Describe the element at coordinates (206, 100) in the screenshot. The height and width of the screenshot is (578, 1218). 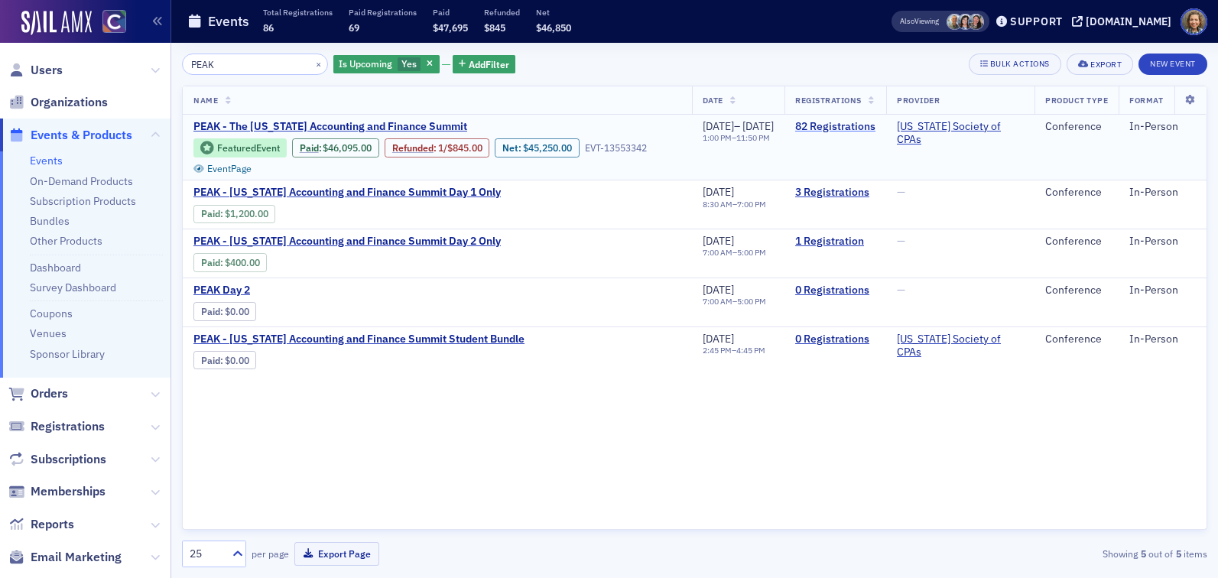
I see `span: Name` at that location.